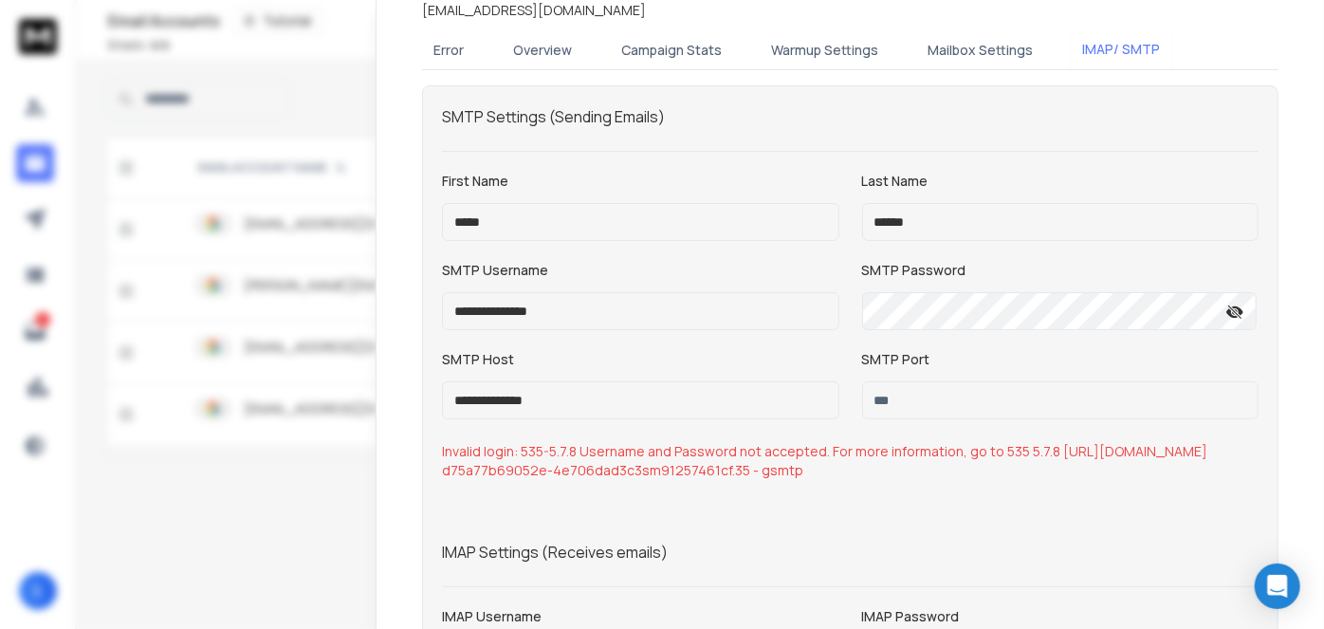  What do you see at coordinates (1060, 359) in the screenshot?
I see `label: SMTP Port` at bounding box center [1060, 359].